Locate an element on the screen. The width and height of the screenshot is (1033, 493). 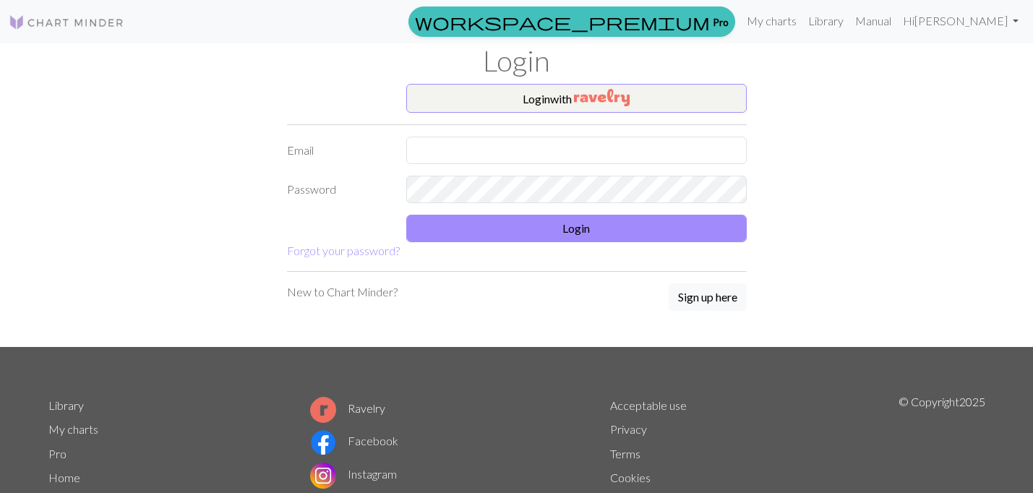
h1: Login is located at coordinates (517, 61).